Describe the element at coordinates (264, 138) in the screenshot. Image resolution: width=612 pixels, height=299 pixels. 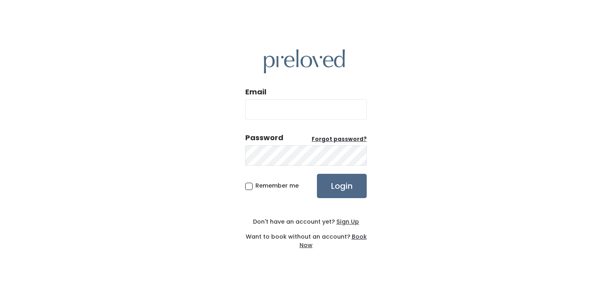
I see `div: Password` at that location.